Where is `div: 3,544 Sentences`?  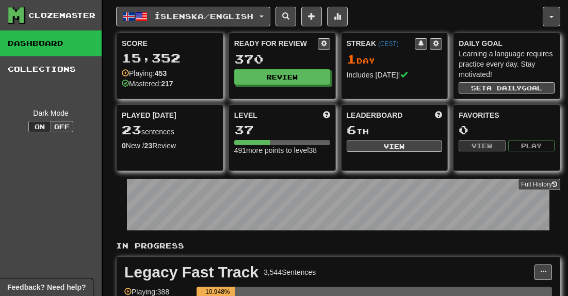 div: 3,544 Sentences is located at coordinates (289, 272).